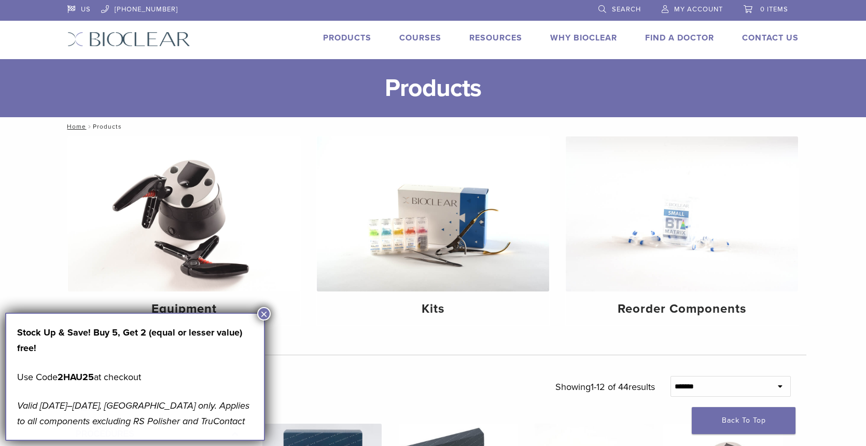 The height and width of the screenshot is (446, 866). I want to click on a: Courses, so click(420, 38).